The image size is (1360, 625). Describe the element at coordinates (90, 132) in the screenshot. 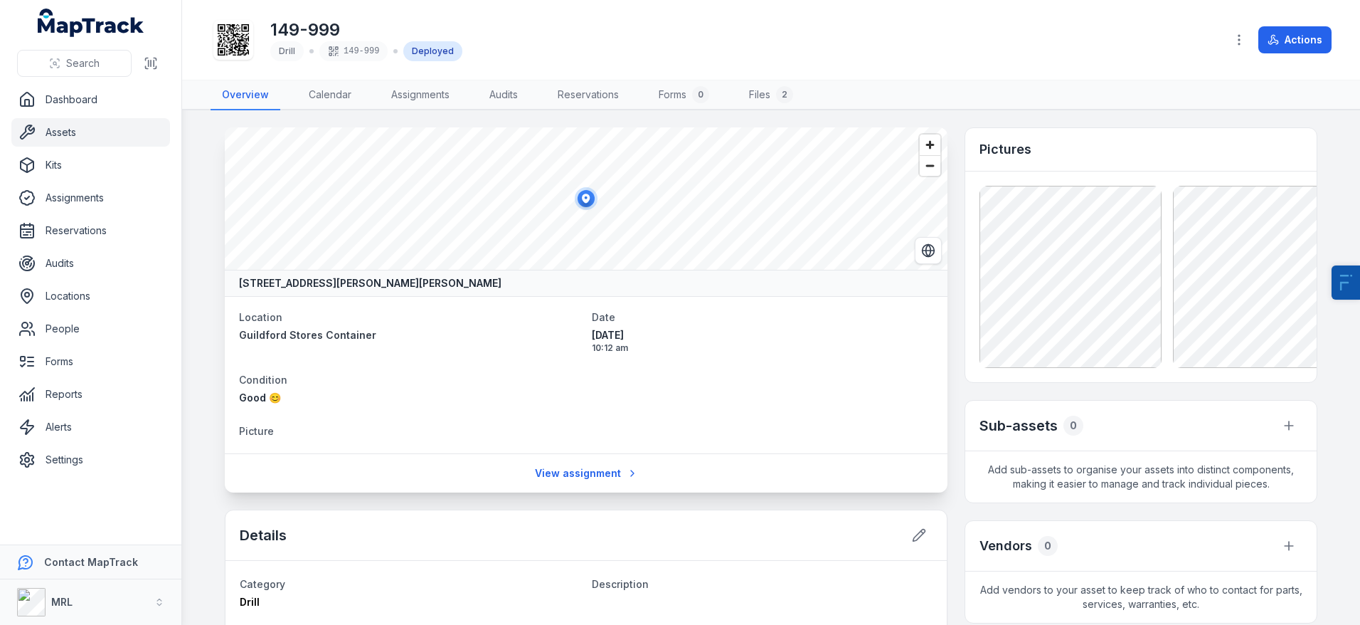

I see `a: Assets` at that location.